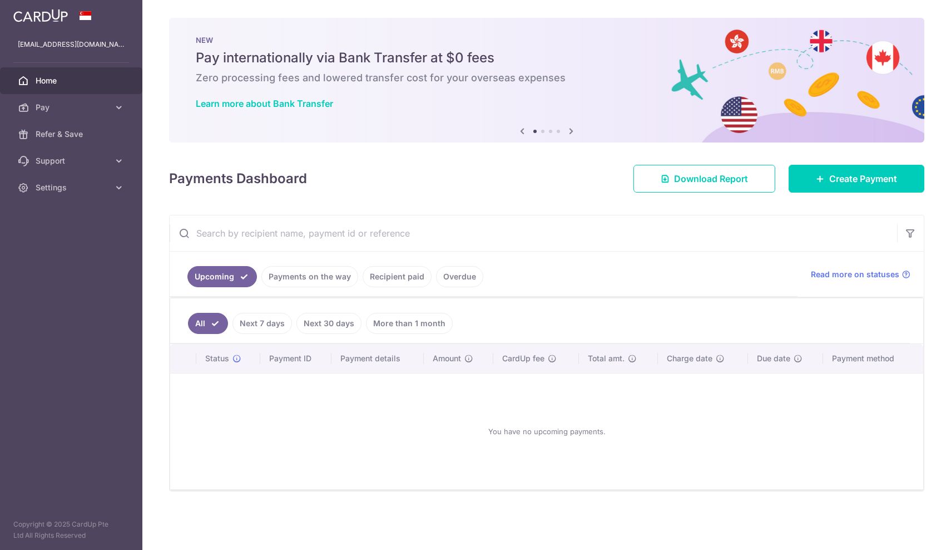 The image size is (951, 550). I want to click on th: Payment method, so click(874, 358).